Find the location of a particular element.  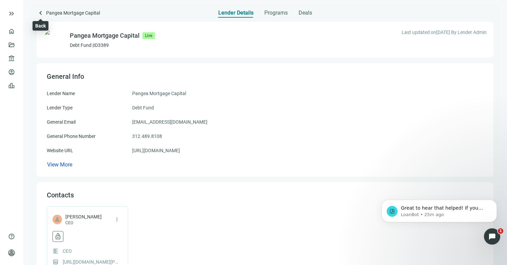

span: account_balance is located at coordinates (11, 58).